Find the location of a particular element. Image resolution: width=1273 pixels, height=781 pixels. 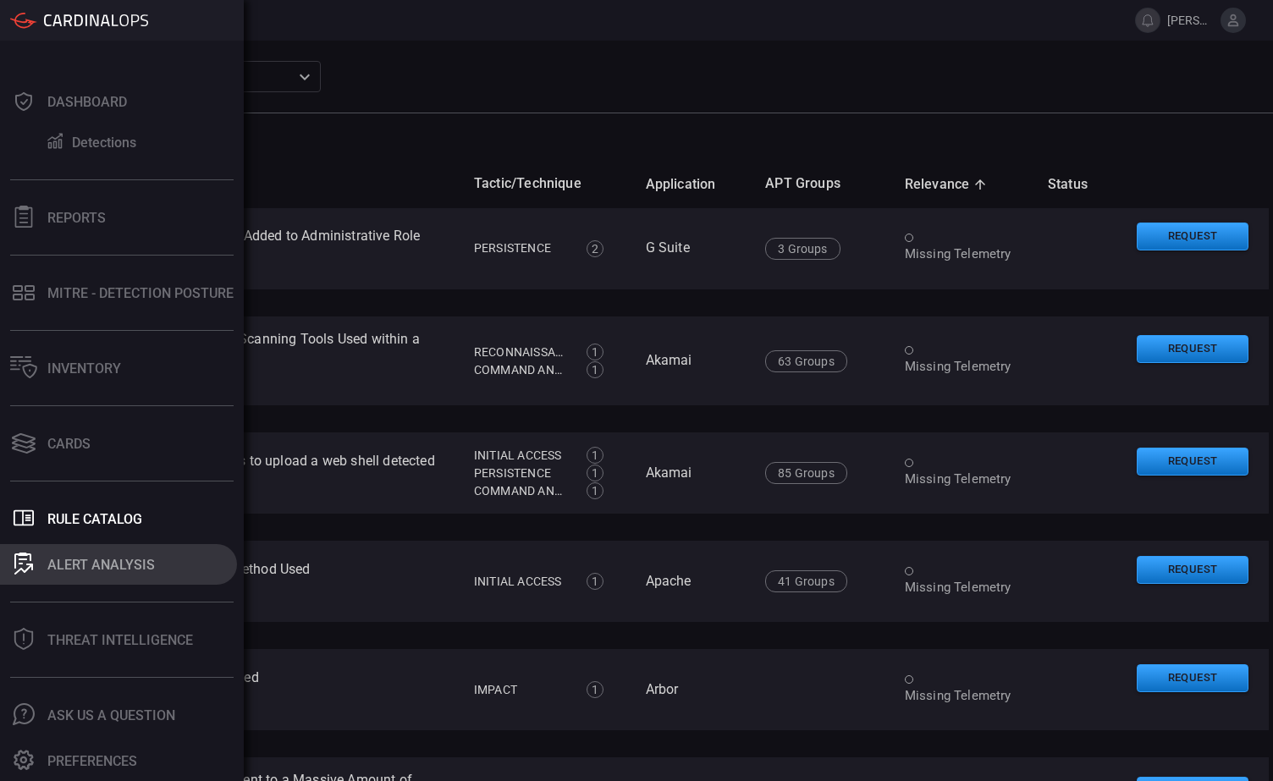

div: 3 Groups is located at coordinates (802, 249).